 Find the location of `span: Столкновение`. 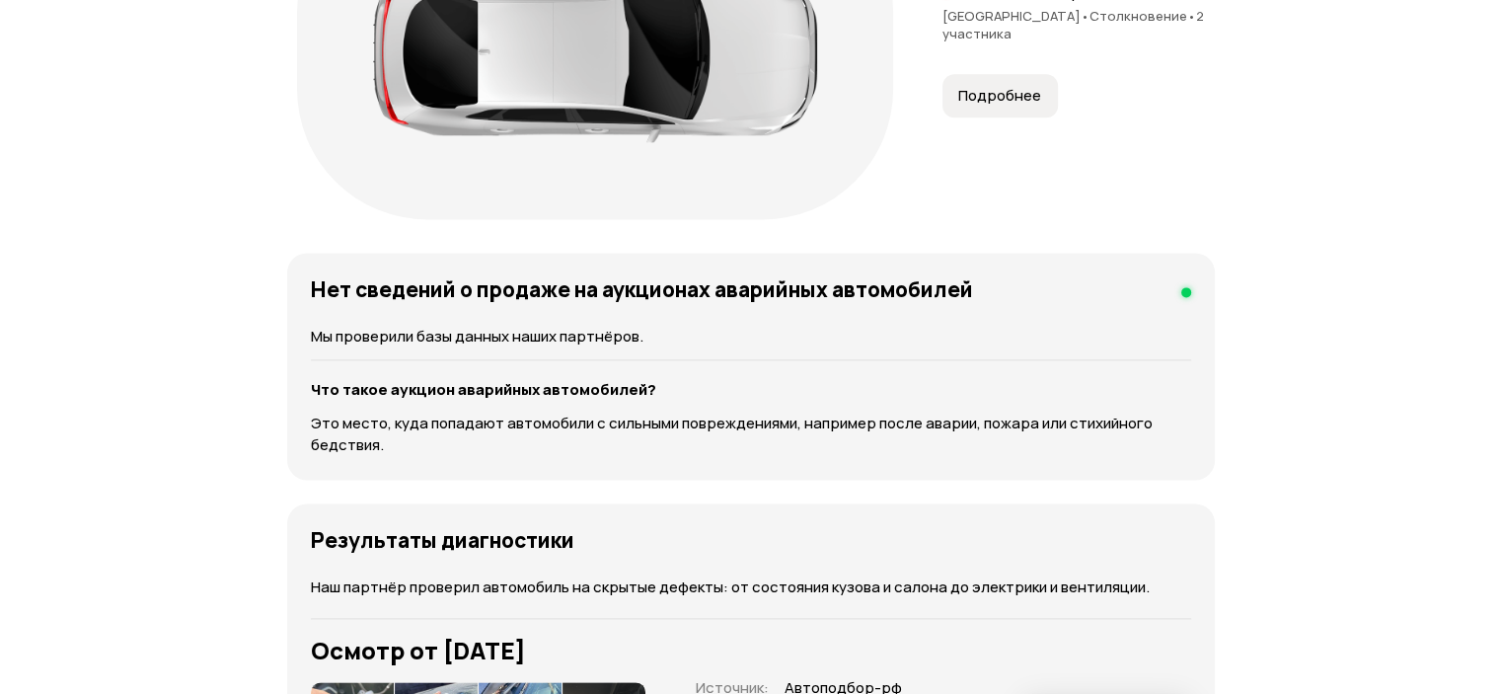

span: Столкновение is located at coordinates (1143, 16).